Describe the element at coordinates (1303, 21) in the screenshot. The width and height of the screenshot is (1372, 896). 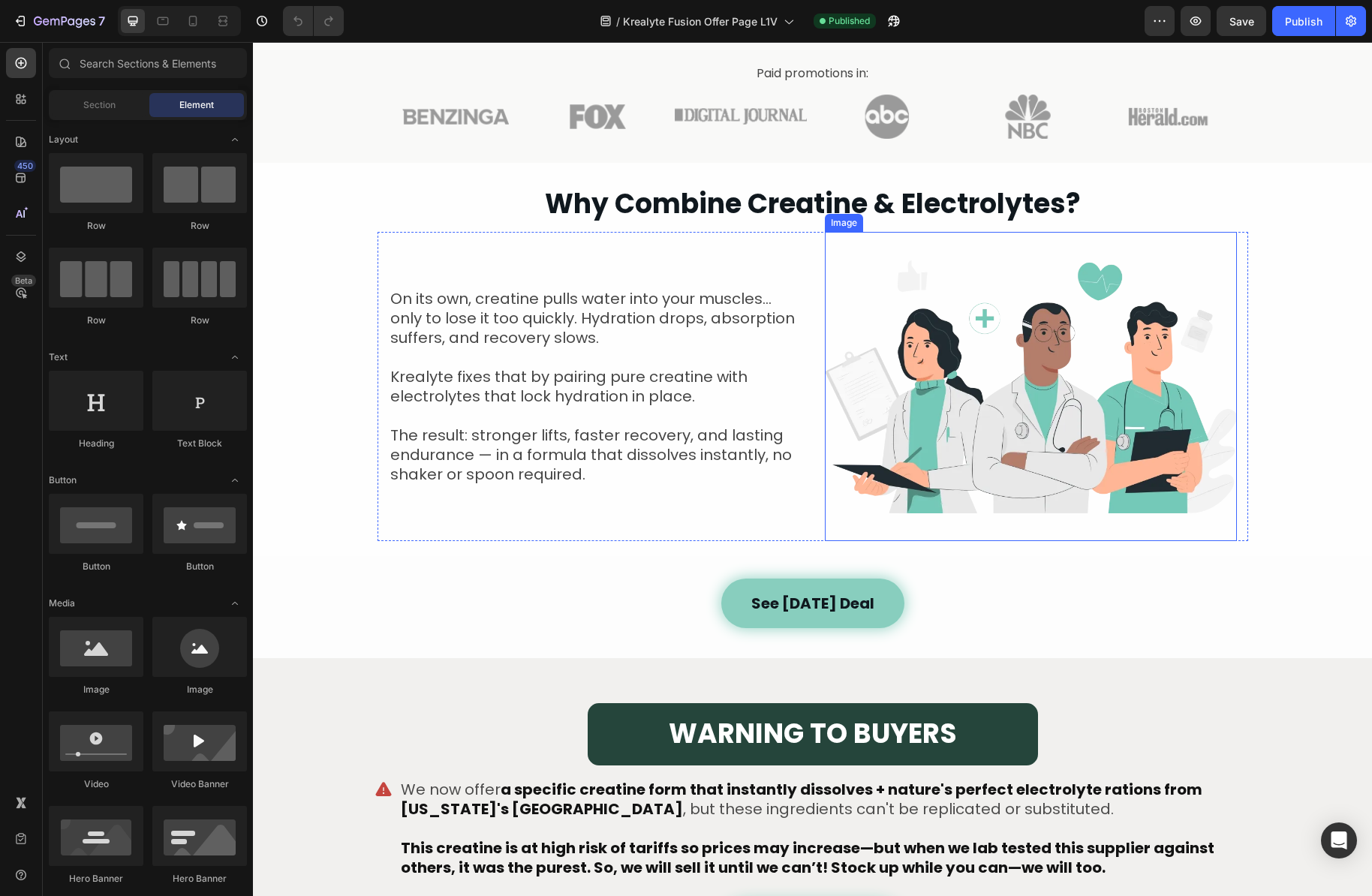
I see `div: Publish` at that location.